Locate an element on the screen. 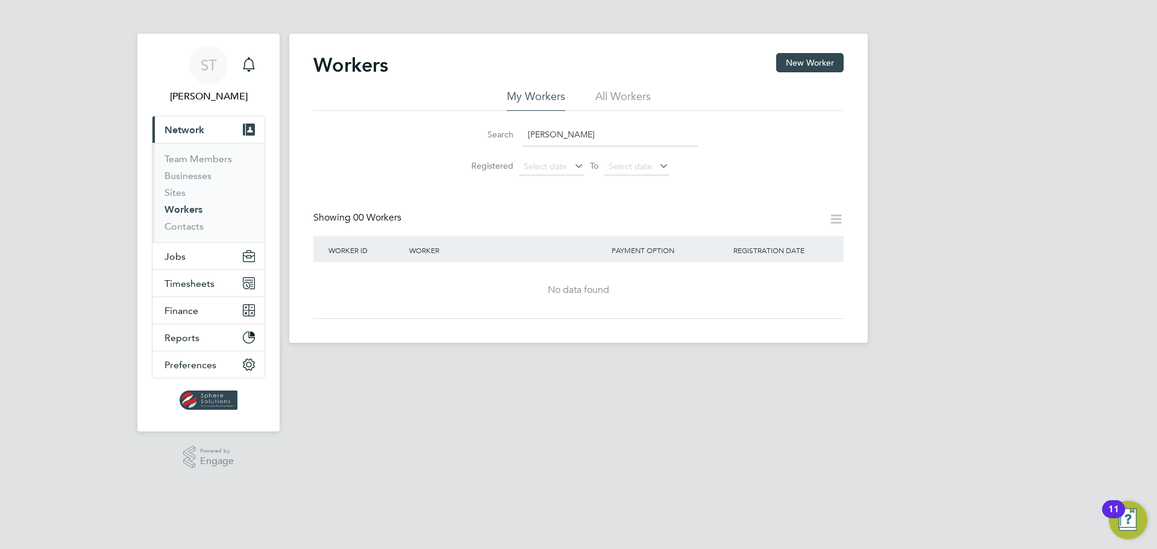 The height and width of the screenshot is (549, 1157). a: Go to home page is located at coordinates (208, 400).